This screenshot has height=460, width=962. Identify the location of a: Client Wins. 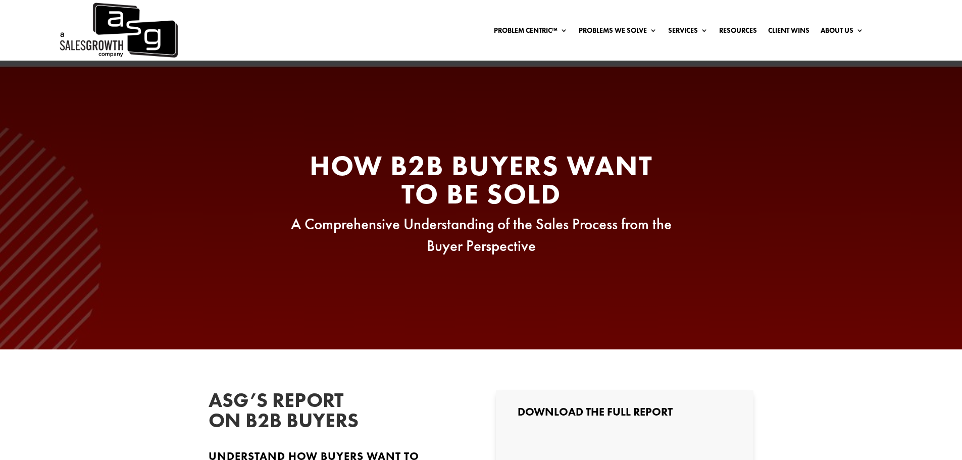
(789, 32).